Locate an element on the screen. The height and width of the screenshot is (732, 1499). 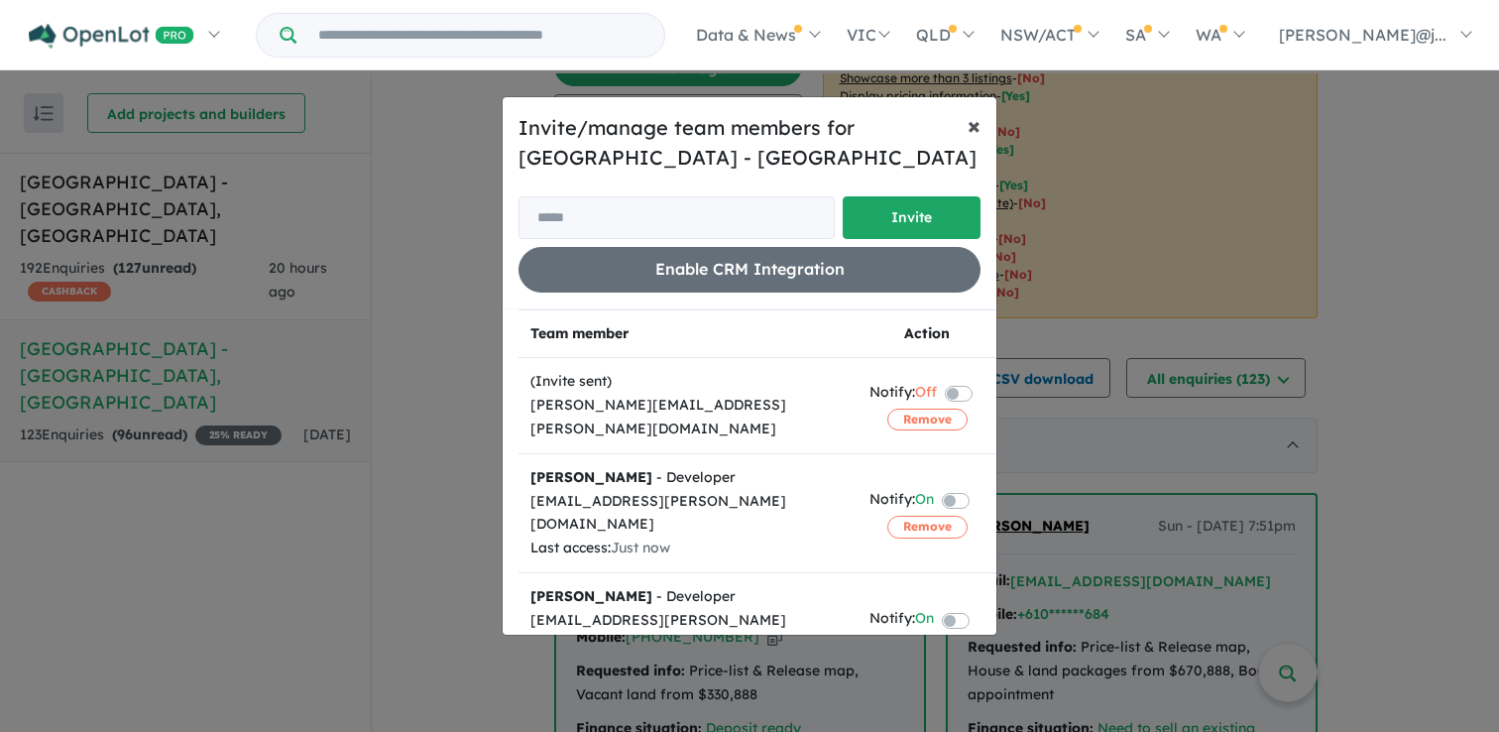
input: Try estate name, suburb, builder or developer is located at coordinates (480, 35).